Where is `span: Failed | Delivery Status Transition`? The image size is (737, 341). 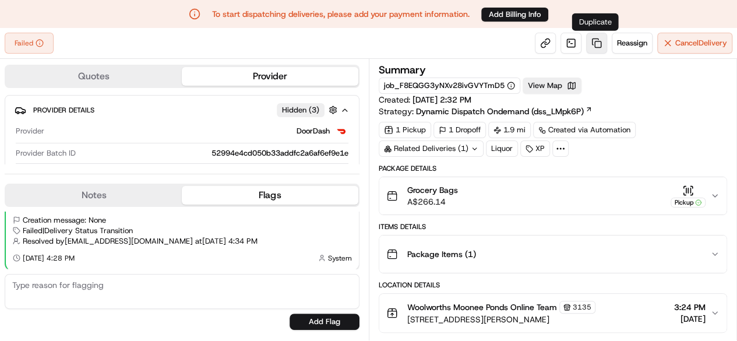
span: Failed | Delivery Status Transition is located at coordinates (77, 231).